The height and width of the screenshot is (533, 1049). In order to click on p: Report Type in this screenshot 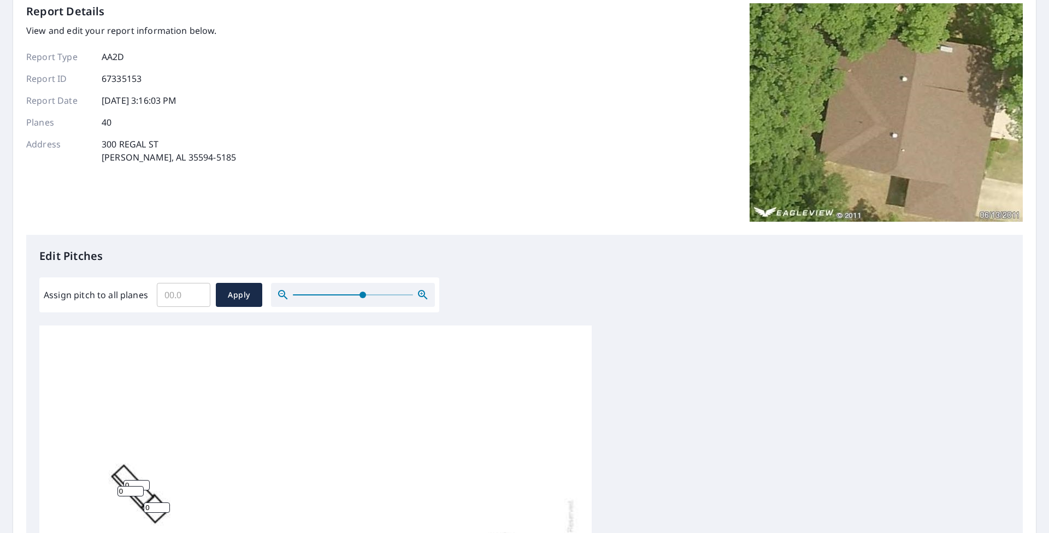, I will do `click(59, 57)`.